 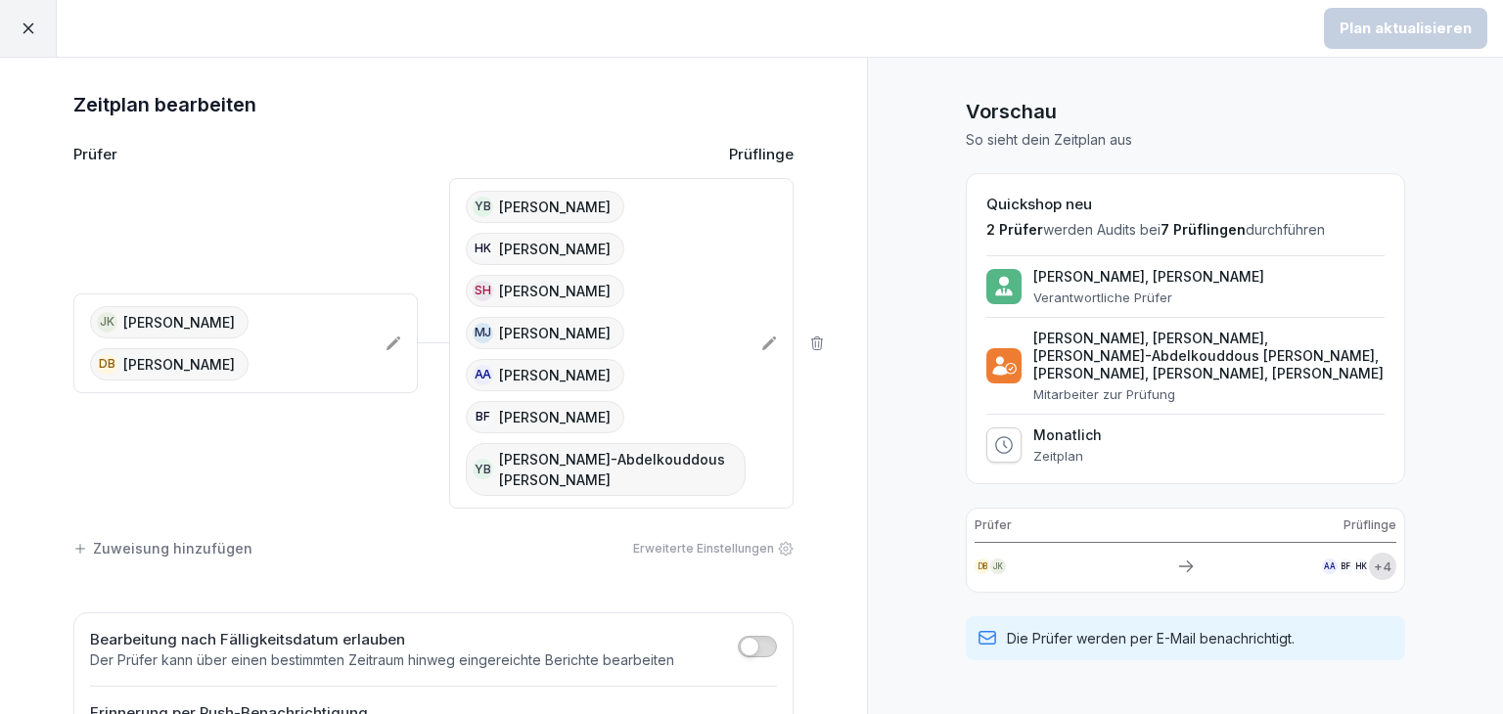 I want to click on div: SH, so click(x=482, y=291).